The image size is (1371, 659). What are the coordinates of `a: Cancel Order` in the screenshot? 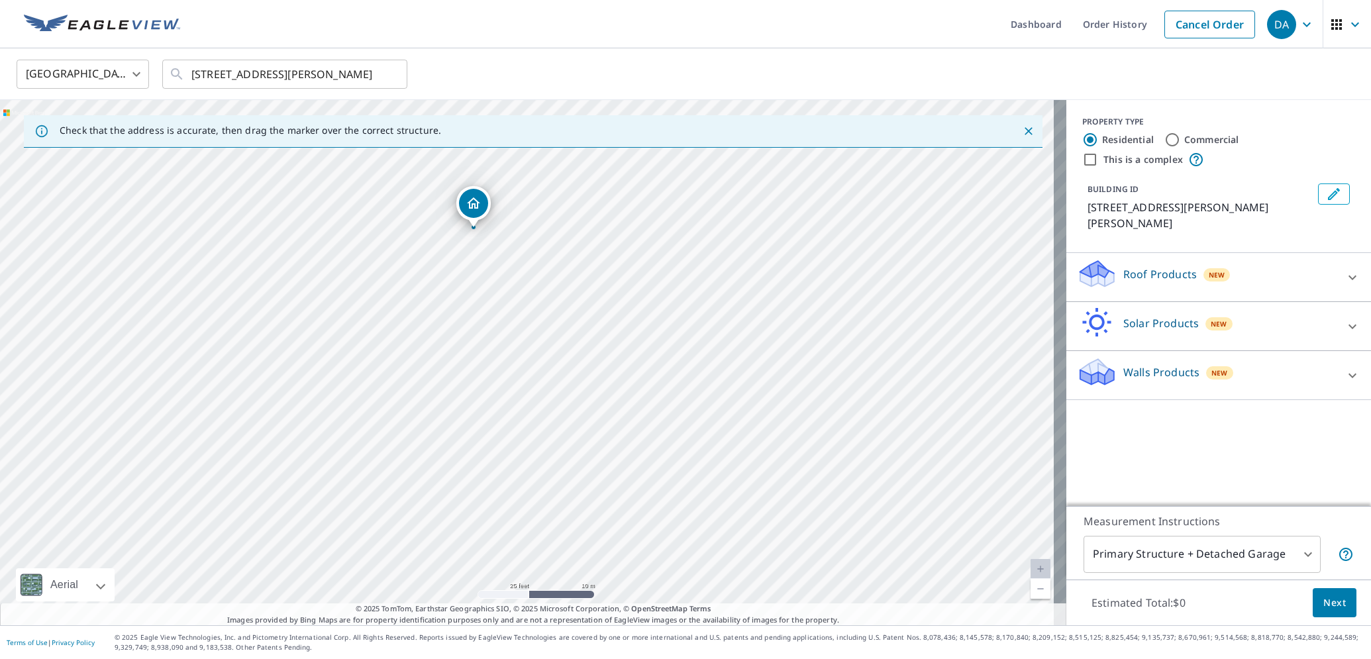 It's located at (1209, 25).